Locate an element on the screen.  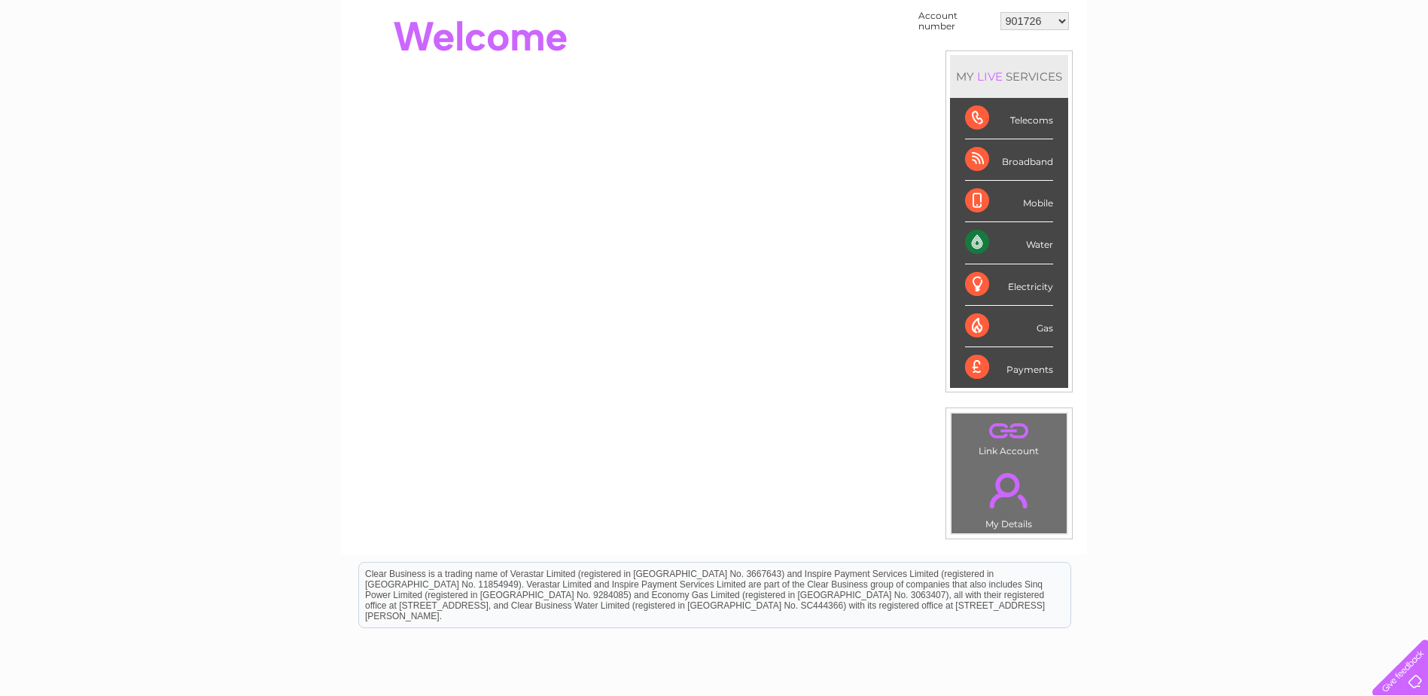
td: Account number is located at coordinates (955, 21).